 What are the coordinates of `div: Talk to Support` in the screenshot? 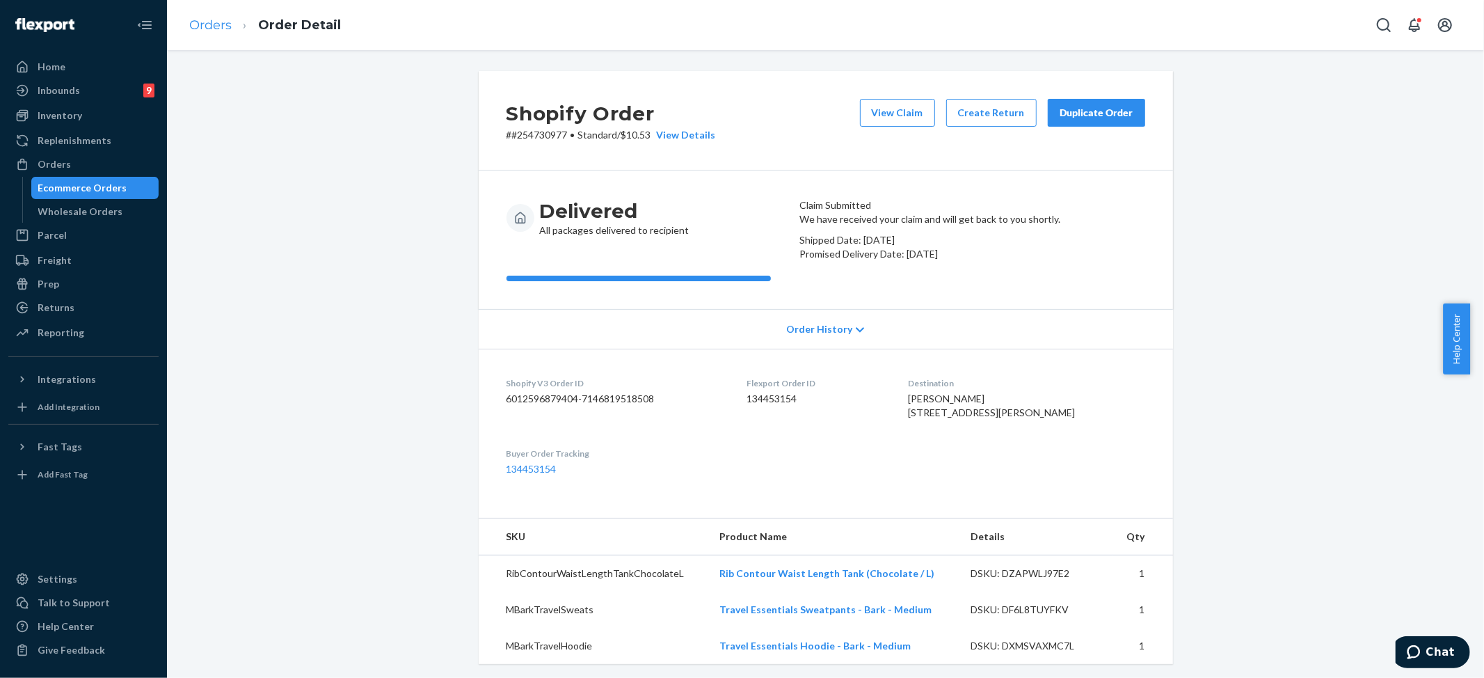 It's located at (74, 602).